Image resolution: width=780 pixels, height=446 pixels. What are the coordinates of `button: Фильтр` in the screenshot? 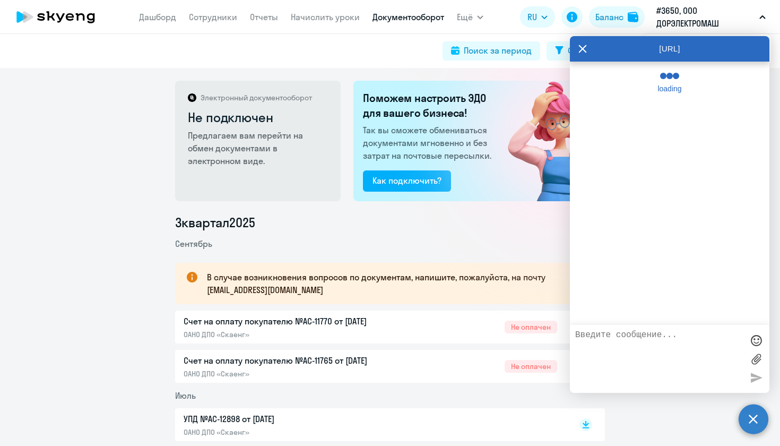 It's located at (576, 51).